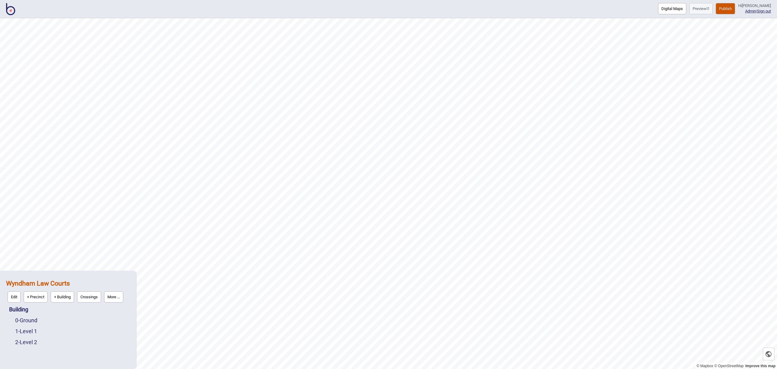 This screenshot has width=777, height=369. Describe the element at coordinates (72, 331) in the screenshot. I see `div: Level 1` at that location.